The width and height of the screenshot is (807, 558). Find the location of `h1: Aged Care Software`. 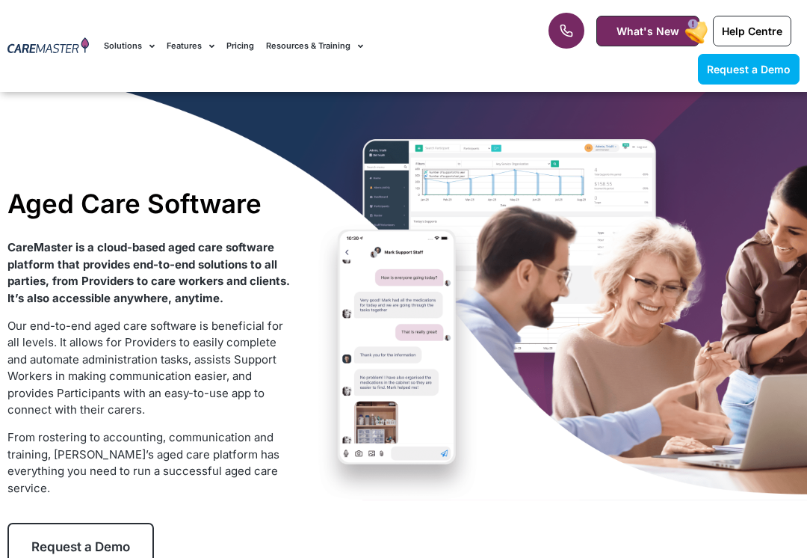

h1: Aged Care Software is located at coordinates (150, 203).